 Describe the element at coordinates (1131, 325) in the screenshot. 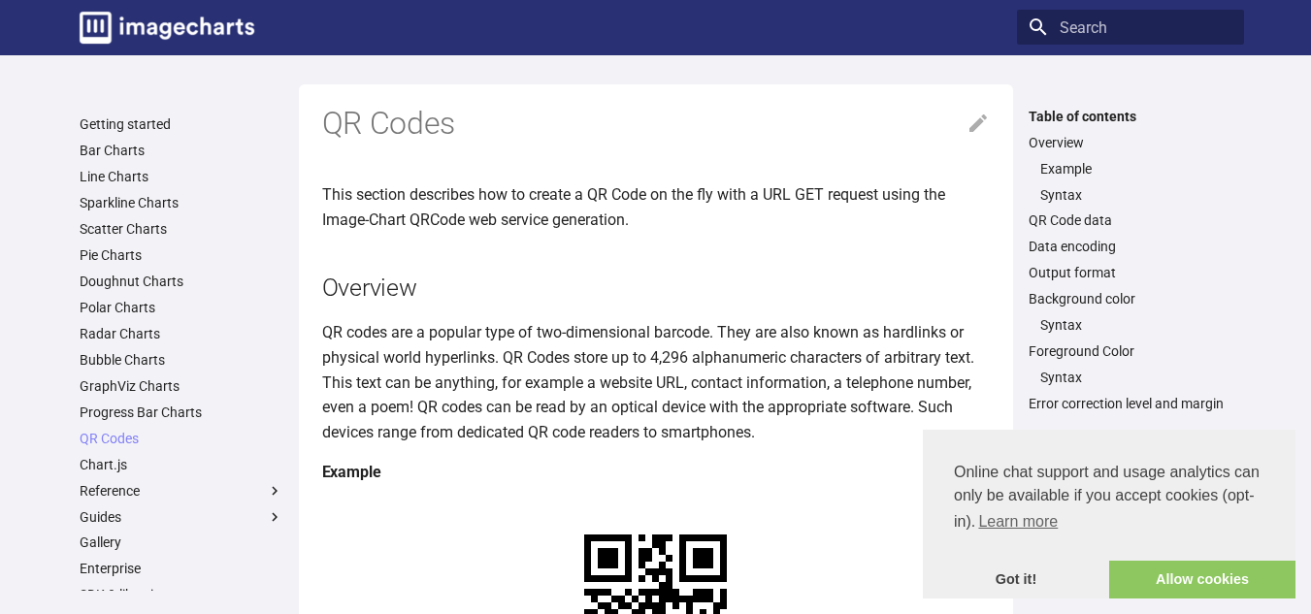

I see `nav: Background color` at that location.